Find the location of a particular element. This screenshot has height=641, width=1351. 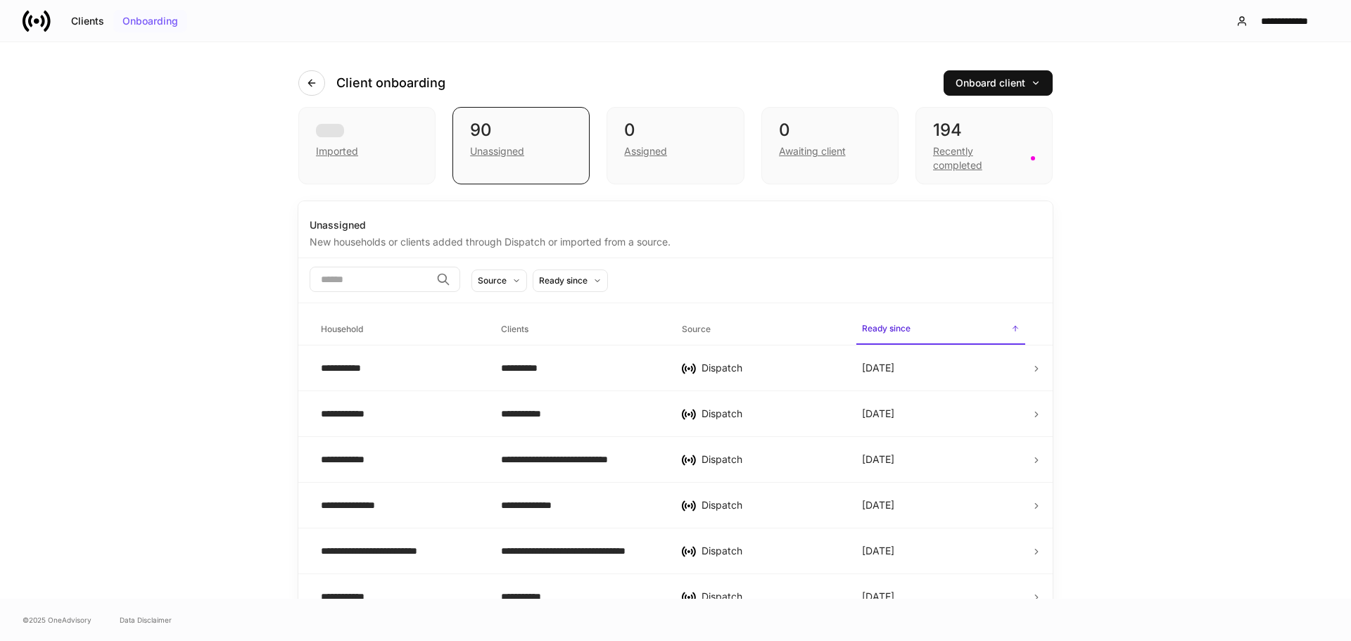

button: Source is located at coordinates (499, 281).